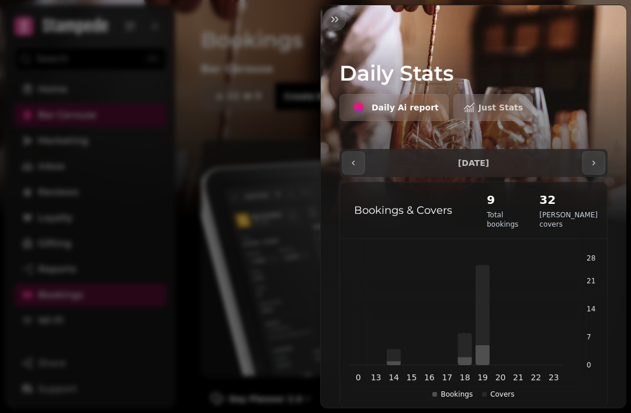 Image resolution: width=631 pixels, height=413 pixels. I want to click on h2: 9, so click(502, 200).